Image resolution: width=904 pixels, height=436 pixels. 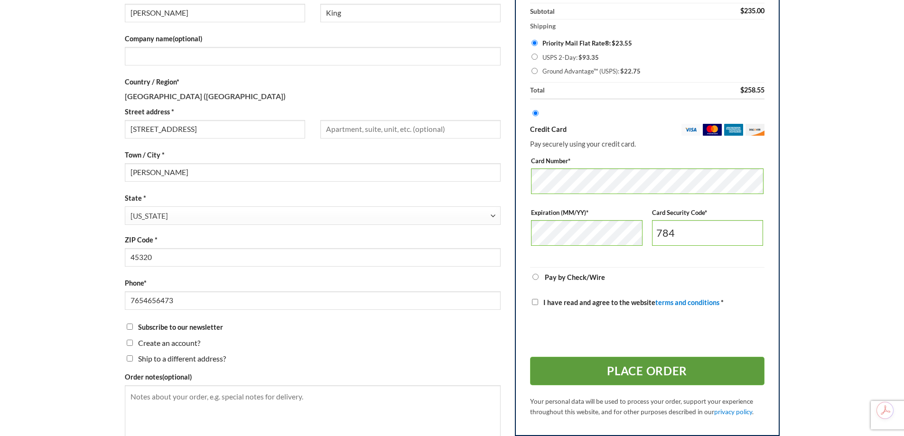 What do you see at coordinates (313, 215) in the screenshot?
I see `span: State` at bounding box center [313, 215].